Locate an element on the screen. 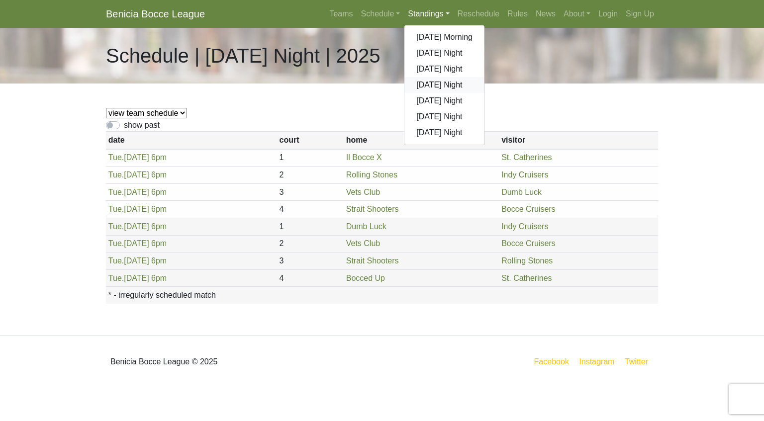  a: Standings is located at coordinates (428, 14).